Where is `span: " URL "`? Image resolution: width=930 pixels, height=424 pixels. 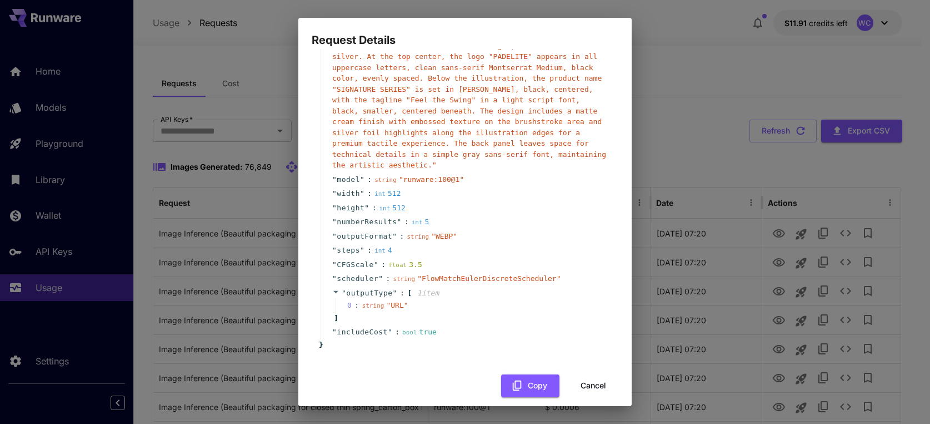
span: " URL " is located at coordinates (397, 305).